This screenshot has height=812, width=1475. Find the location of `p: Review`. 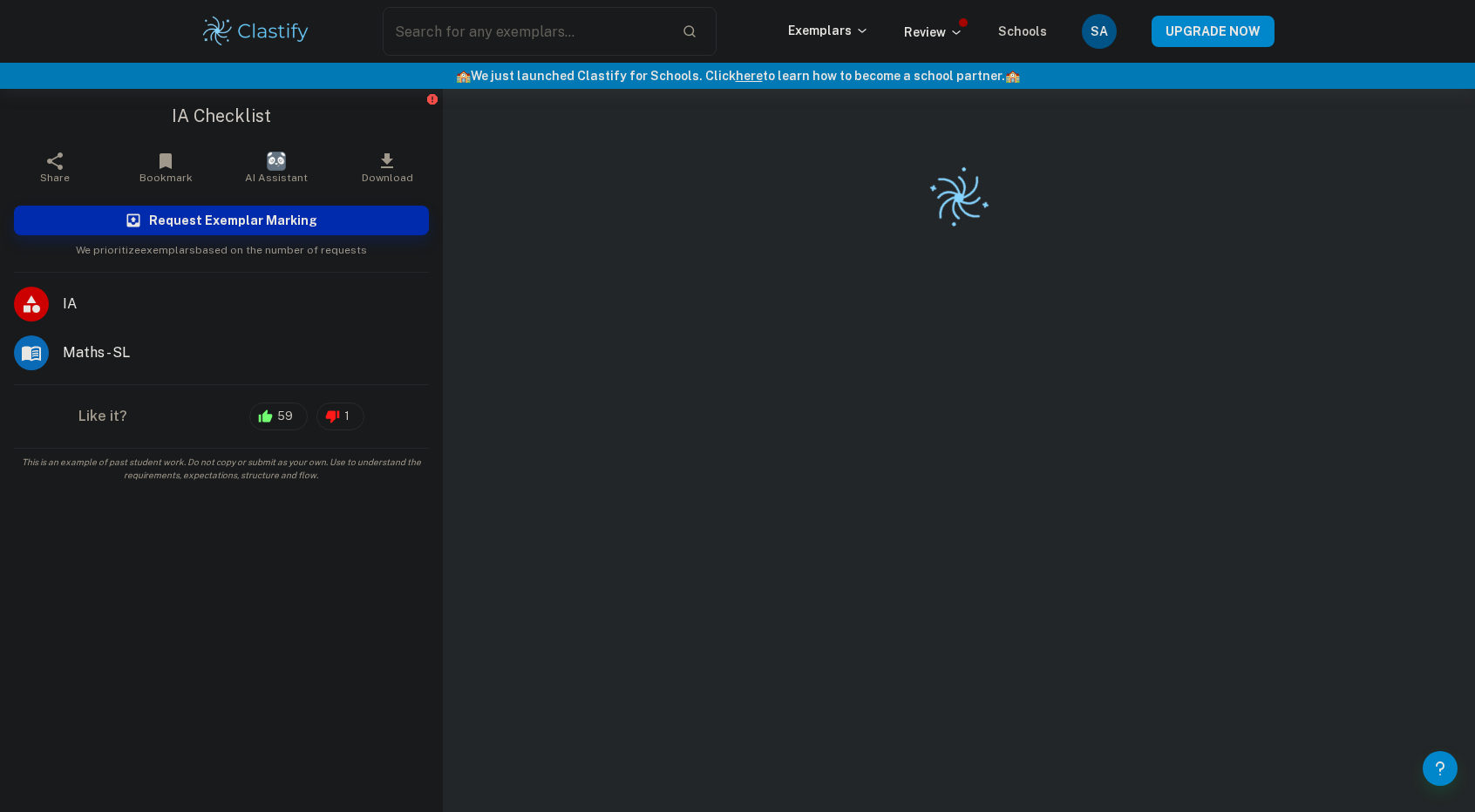

p: Review is located at coordinates (933, 32).